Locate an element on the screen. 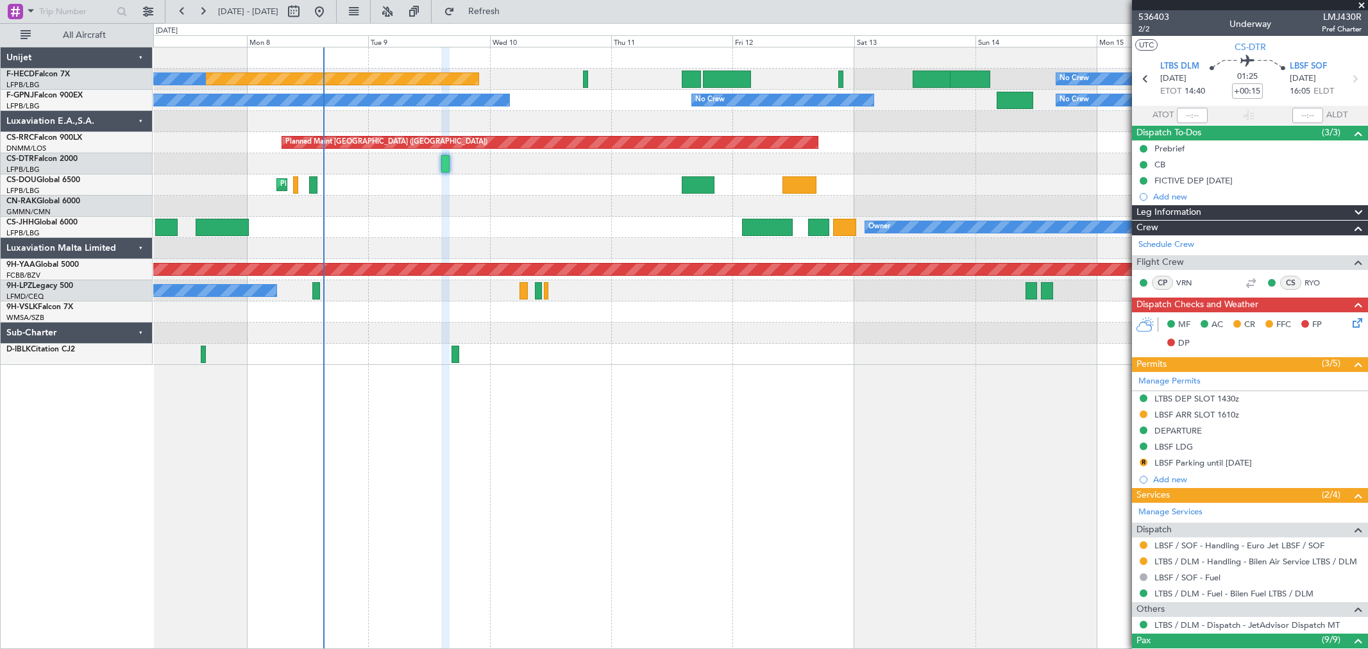 The width and height of the screenshot is (1368, 649). span: CS-JHH is located at coordinates (20, 222).